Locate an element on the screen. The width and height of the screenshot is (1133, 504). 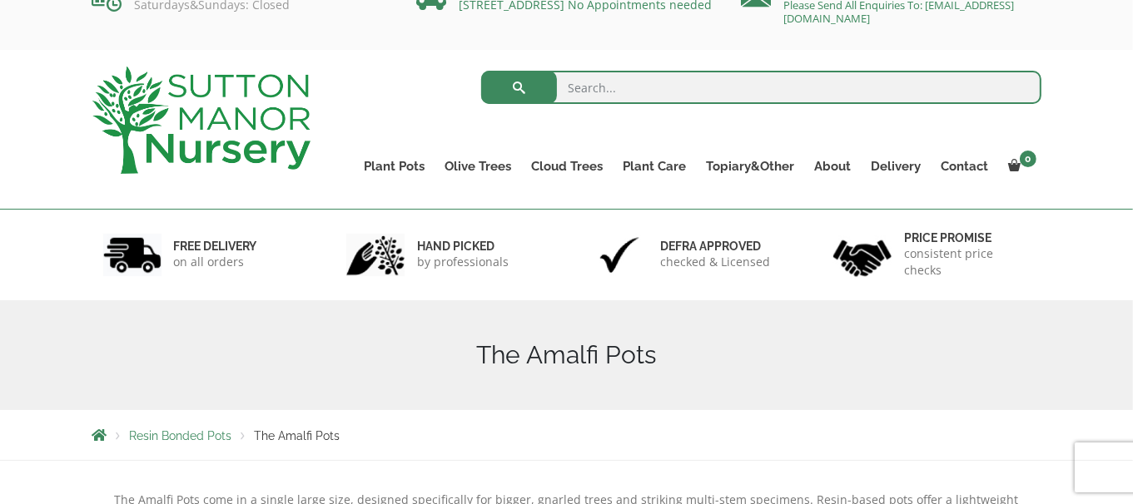
img: logo is located at coordinates (201, 120).